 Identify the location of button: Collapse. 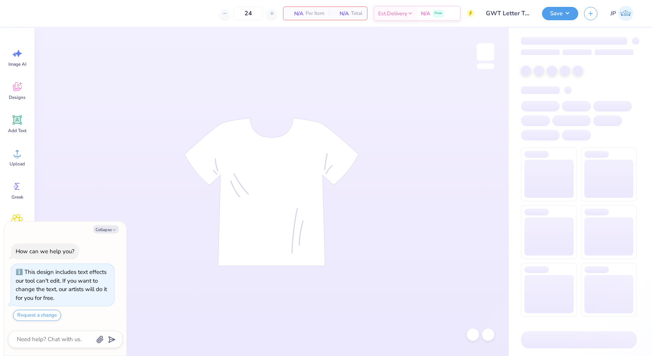
(106, 229).